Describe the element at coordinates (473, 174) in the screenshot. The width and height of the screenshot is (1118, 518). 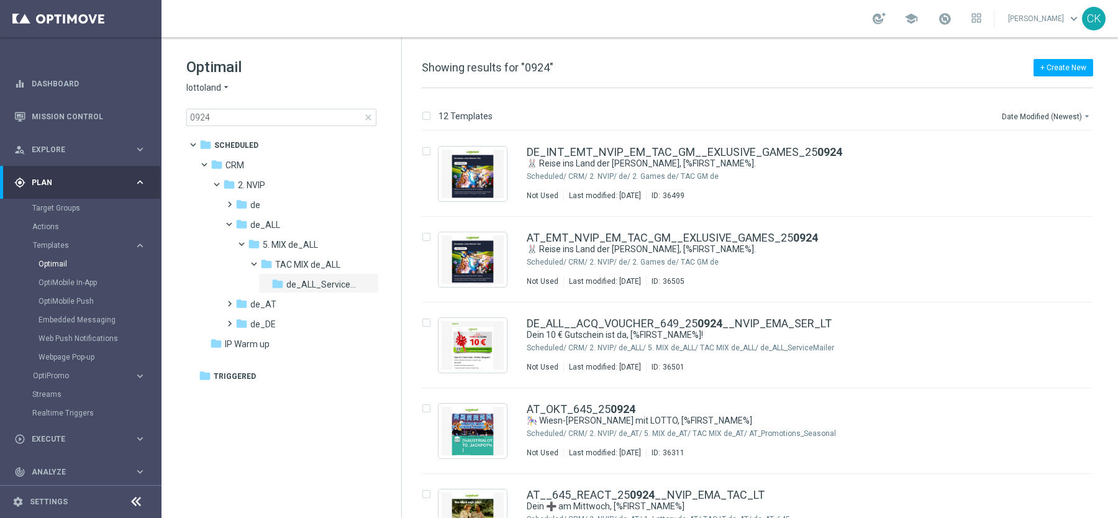
I see `img: 36499.jpeg` at that location.